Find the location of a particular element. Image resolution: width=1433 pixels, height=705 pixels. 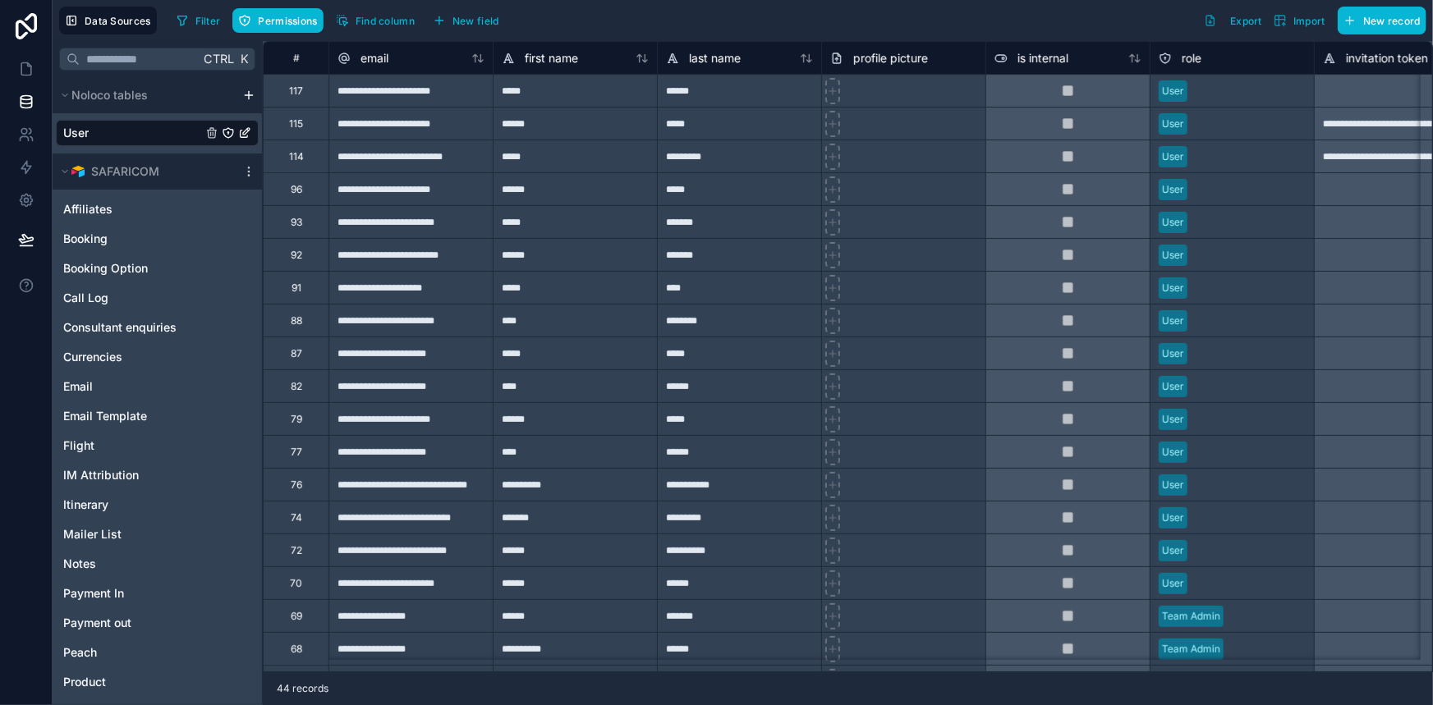

span: Email is located at coordinates (78, 387).